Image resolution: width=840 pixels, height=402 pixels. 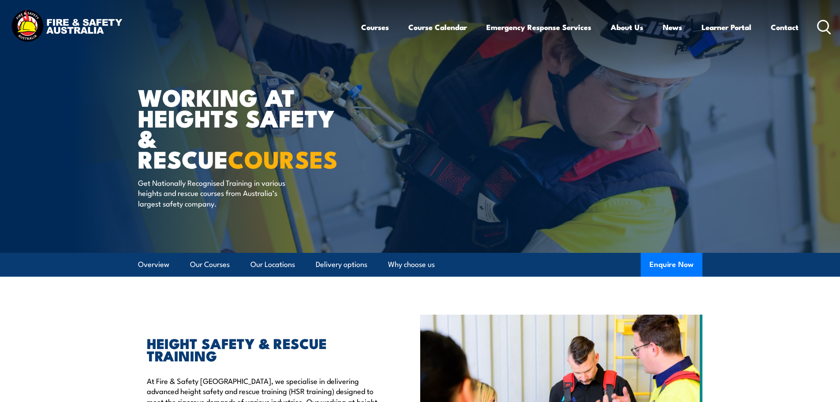 What do you see at coordinates (627, 27) in the screenshot?
I see `a: About Us` at bounding box center [627, 27].